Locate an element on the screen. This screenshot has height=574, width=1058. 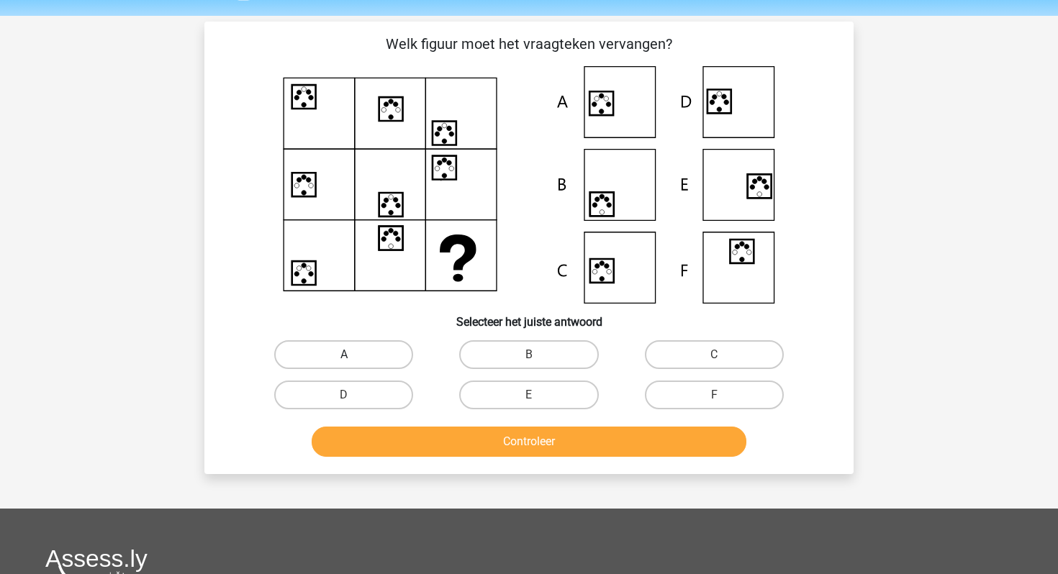
h6: Selecteer het juiste antwoord is located at coordinates (529, 316).